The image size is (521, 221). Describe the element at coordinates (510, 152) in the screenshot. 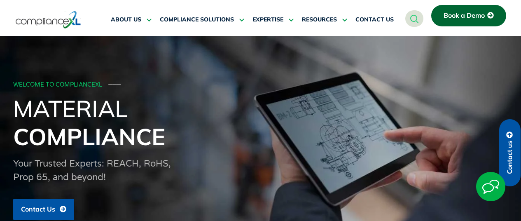

I see `a: Contact us` at that location.